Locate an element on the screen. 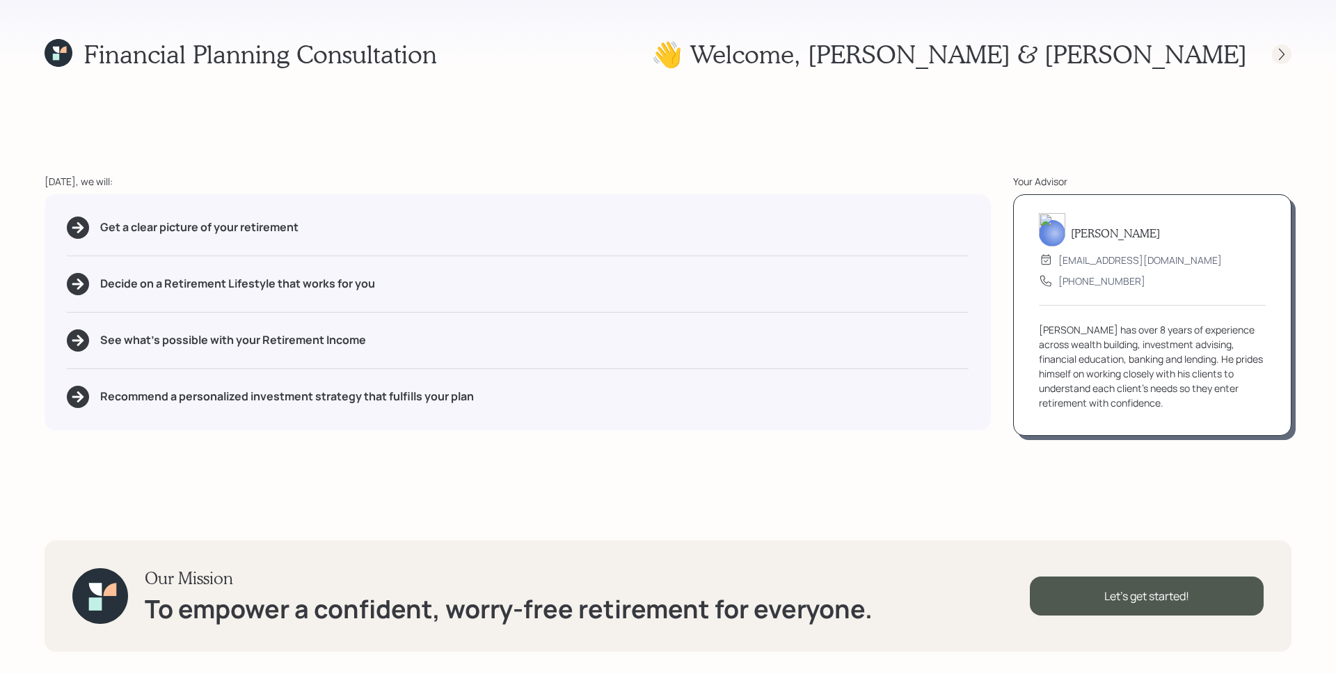  h5: Decide on a Retirement Lifestyle that works for you is located at coordinates (237, 283).